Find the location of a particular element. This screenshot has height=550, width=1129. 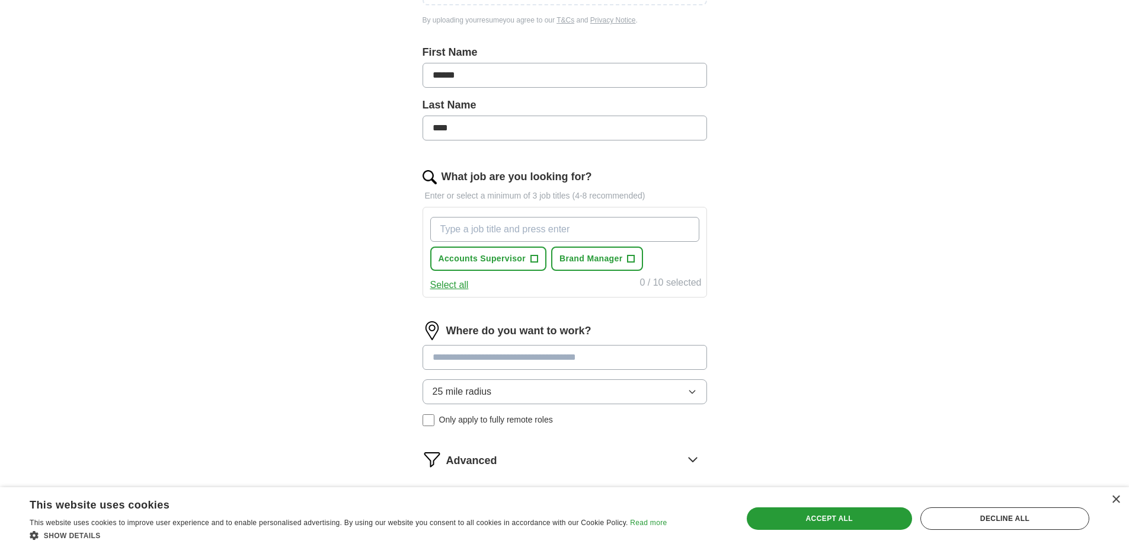

div: Close is located at coordinates (1115, 499).